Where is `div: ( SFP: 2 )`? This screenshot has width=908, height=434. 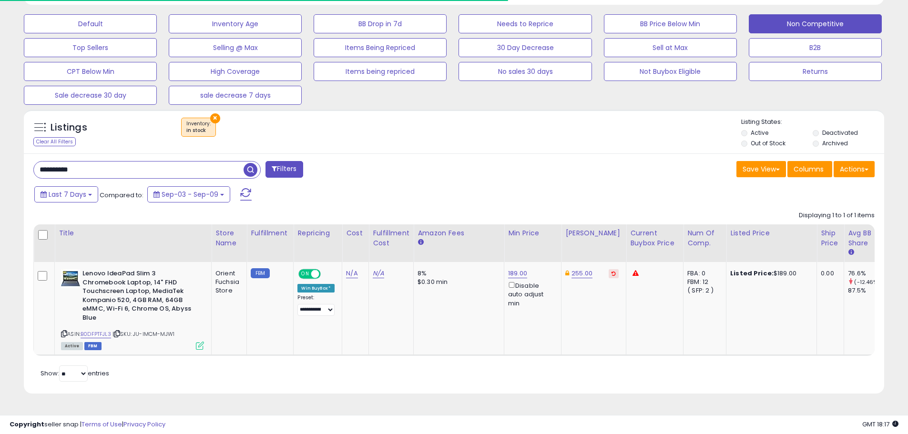
div: ( SFP: 2 ) is located at coordinates (703, 291).